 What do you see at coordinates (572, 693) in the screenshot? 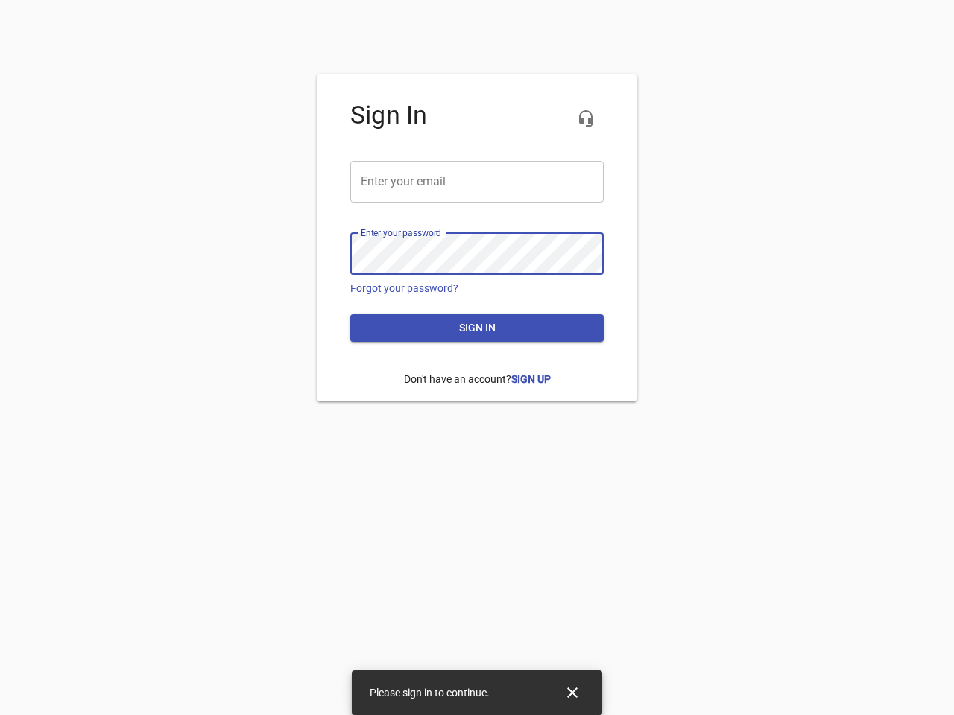
I see `button: Close` at bounding box center [572, 693].